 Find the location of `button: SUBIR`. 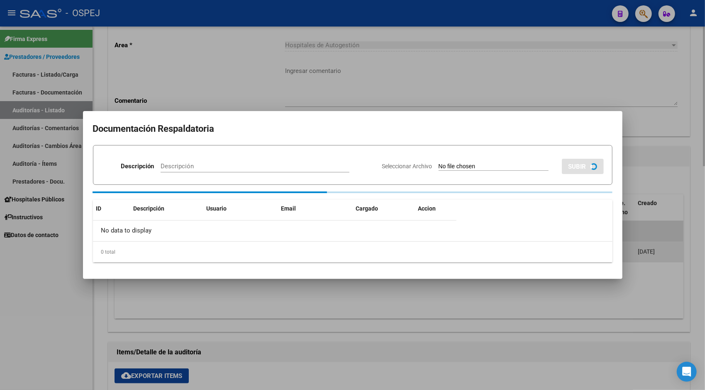

button: SUBIR is located at coordinates (583, 166).